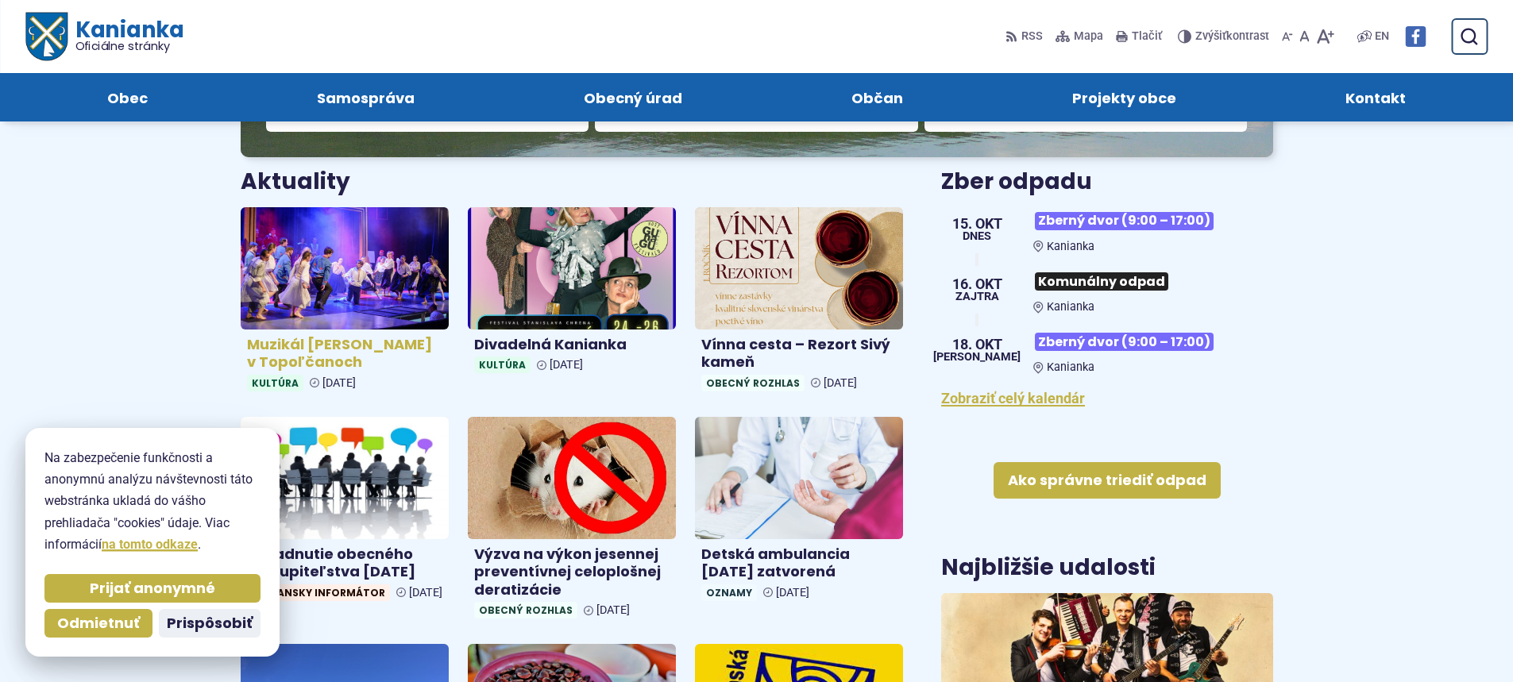 The image size is (1513, 682). I want to click on a: Logo Kanianka, prejsť na domovskú stránku., so click(104, 37).